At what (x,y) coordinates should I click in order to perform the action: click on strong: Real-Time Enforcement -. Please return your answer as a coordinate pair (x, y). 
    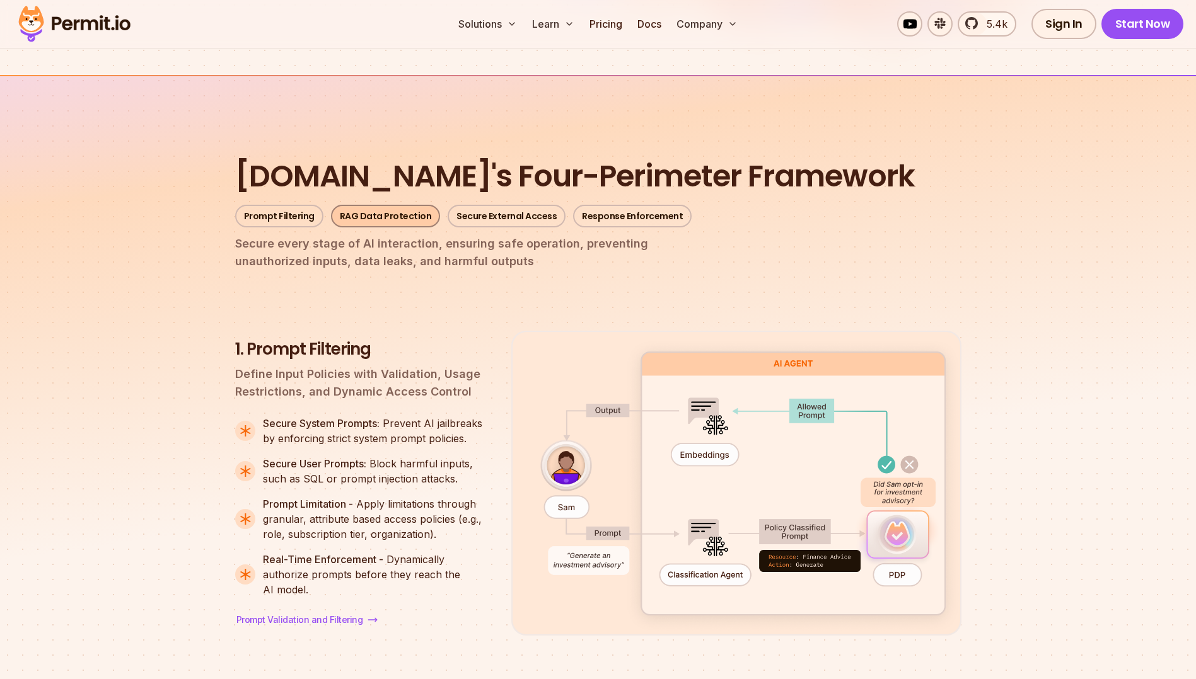
    Looking at the image, I should click on (323, 560).